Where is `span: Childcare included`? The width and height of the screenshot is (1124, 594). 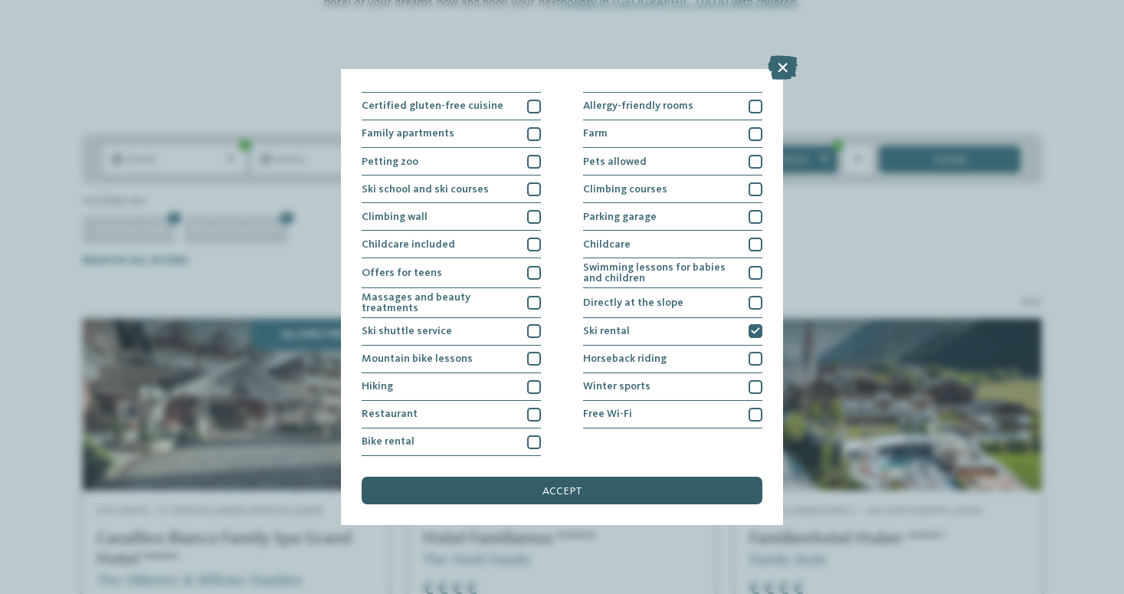
span: Childcare included is located at coordinates (408, 244).